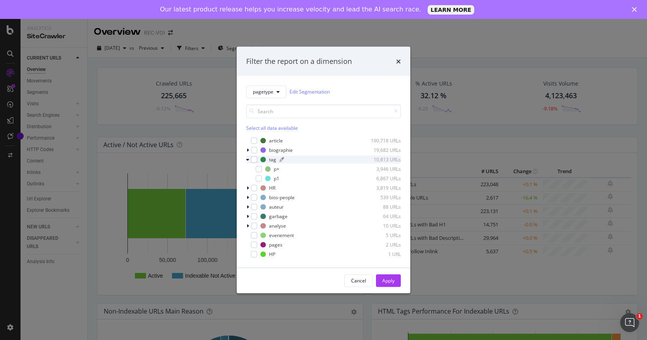 The height and width of the screenshot is (340, 647). Describe the element at coordinates (381, 207) in the screenshot. I see `div: 88 URLs` at that location.